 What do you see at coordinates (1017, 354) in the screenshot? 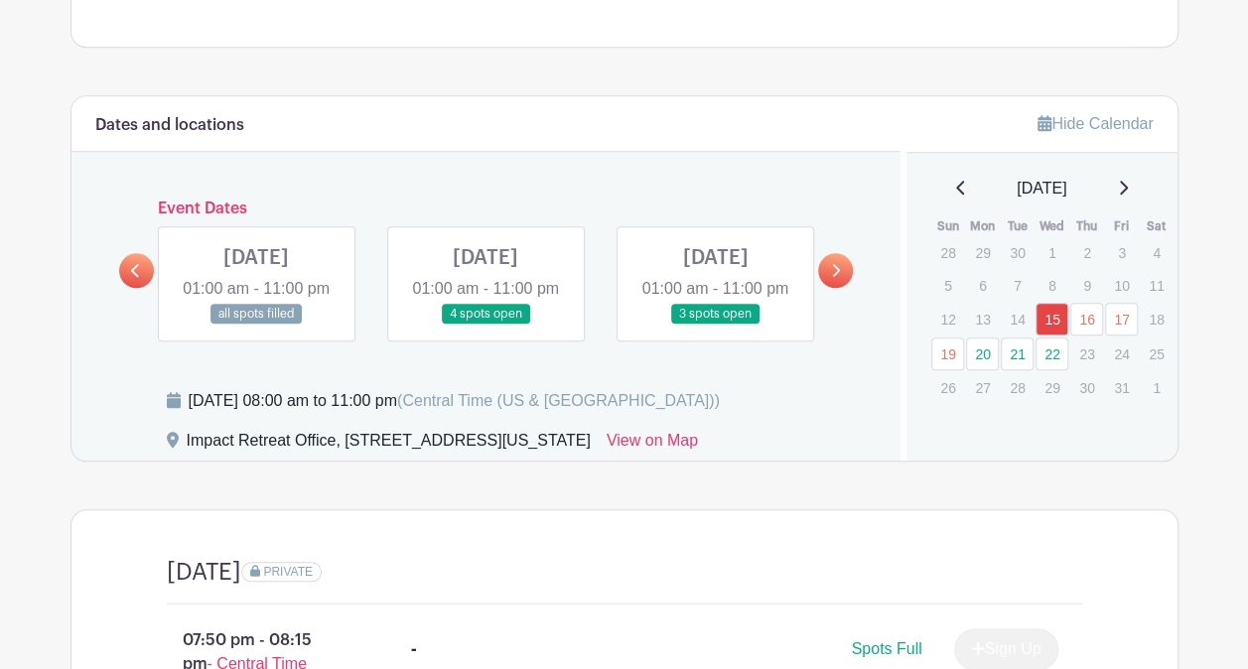
I see `a: 21` at bounding box center [1017, 354].